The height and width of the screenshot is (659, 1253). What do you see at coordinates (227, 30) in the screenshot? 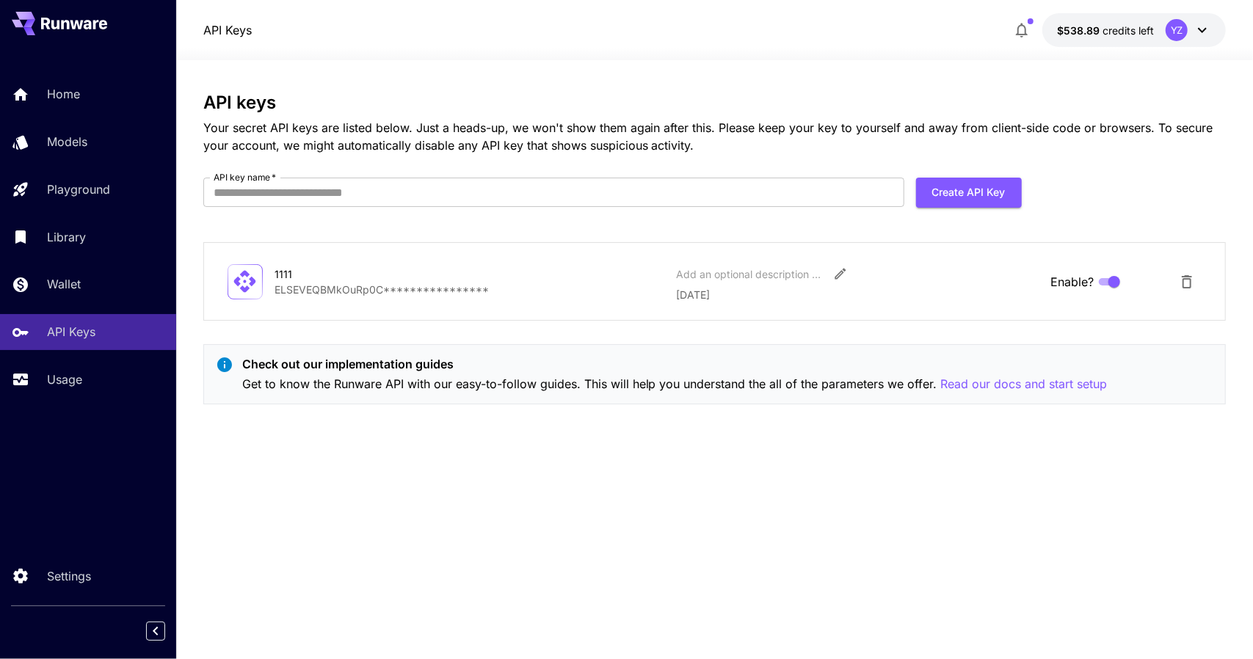
I see `nav: breadcrumb` at bounding box center [227, 30].